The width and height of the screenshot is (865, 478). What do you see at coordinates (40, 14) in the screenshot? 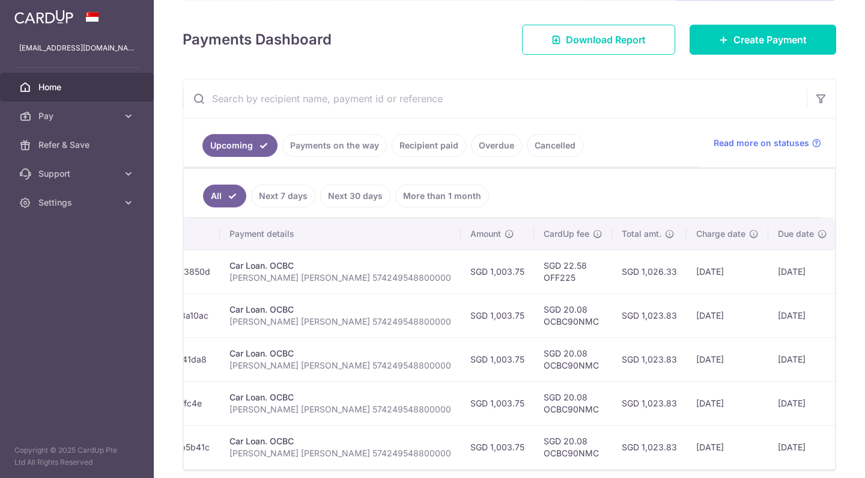
I see `span: Help` at bounding box center [40, 14].